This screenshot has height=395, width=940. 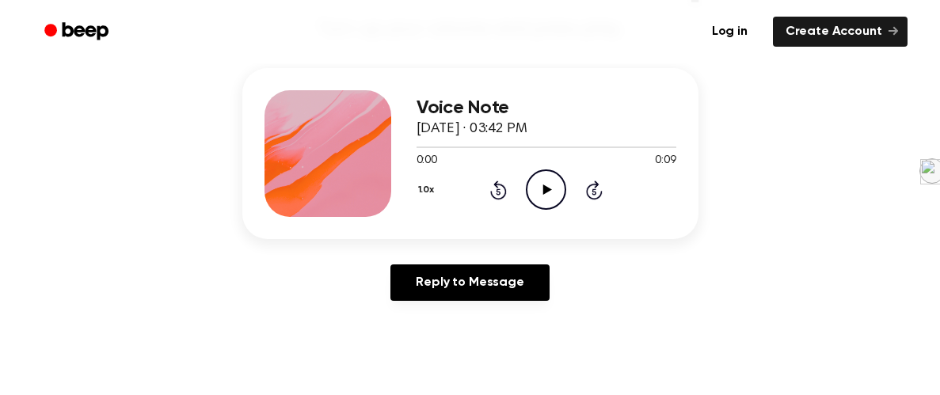 What do you see at coordinates (840, 32) in the screenshot?
I see `a: Create Account` at bounding box center [840, 32].